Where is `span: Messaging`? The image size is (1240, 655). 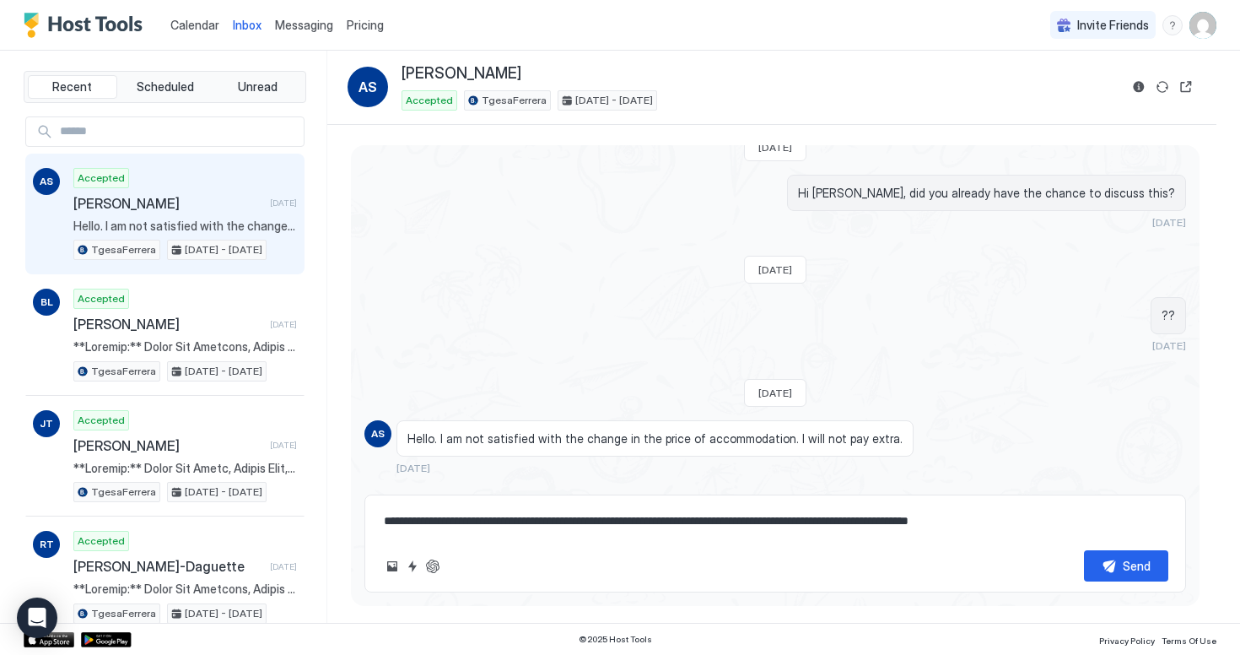
span: Messaging is located at coordinates (304, 24).